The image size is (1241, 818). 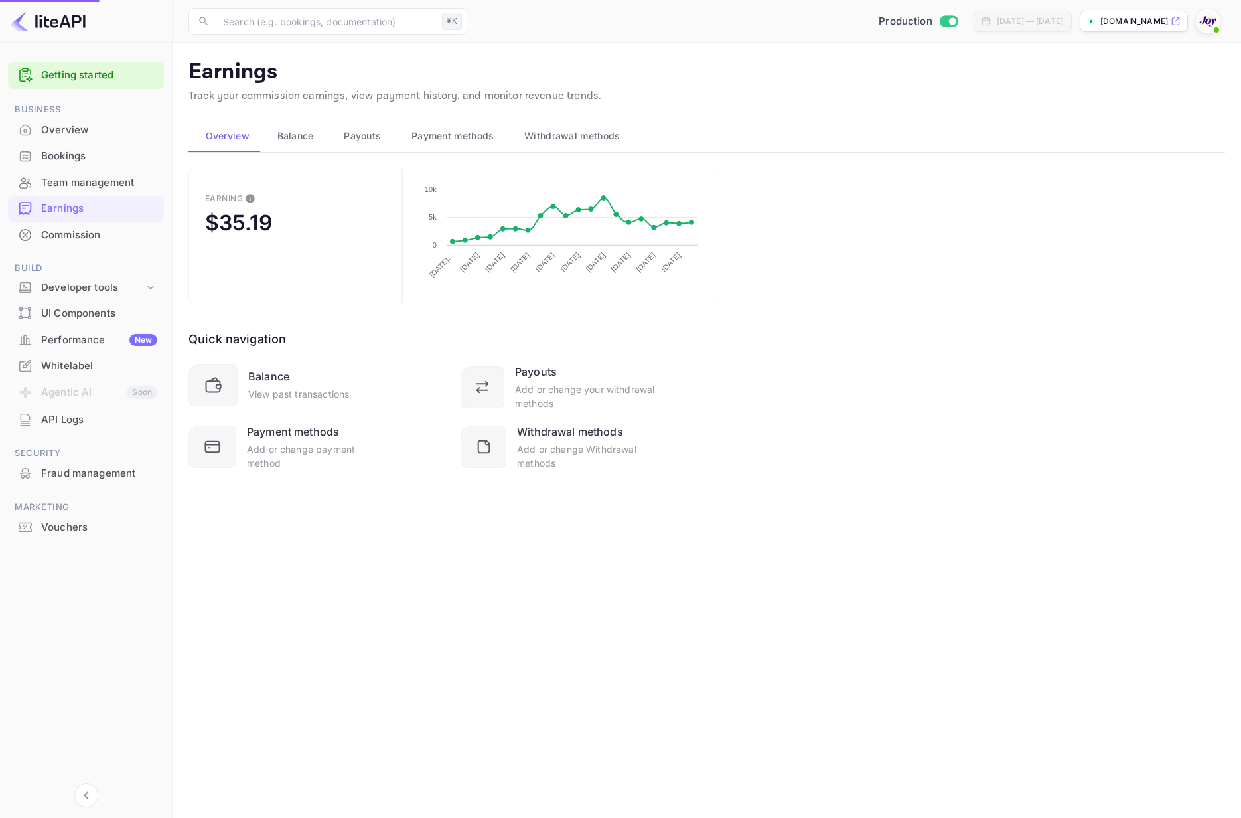 I want to click on a: Fraud management, so click(x=86, y=473).